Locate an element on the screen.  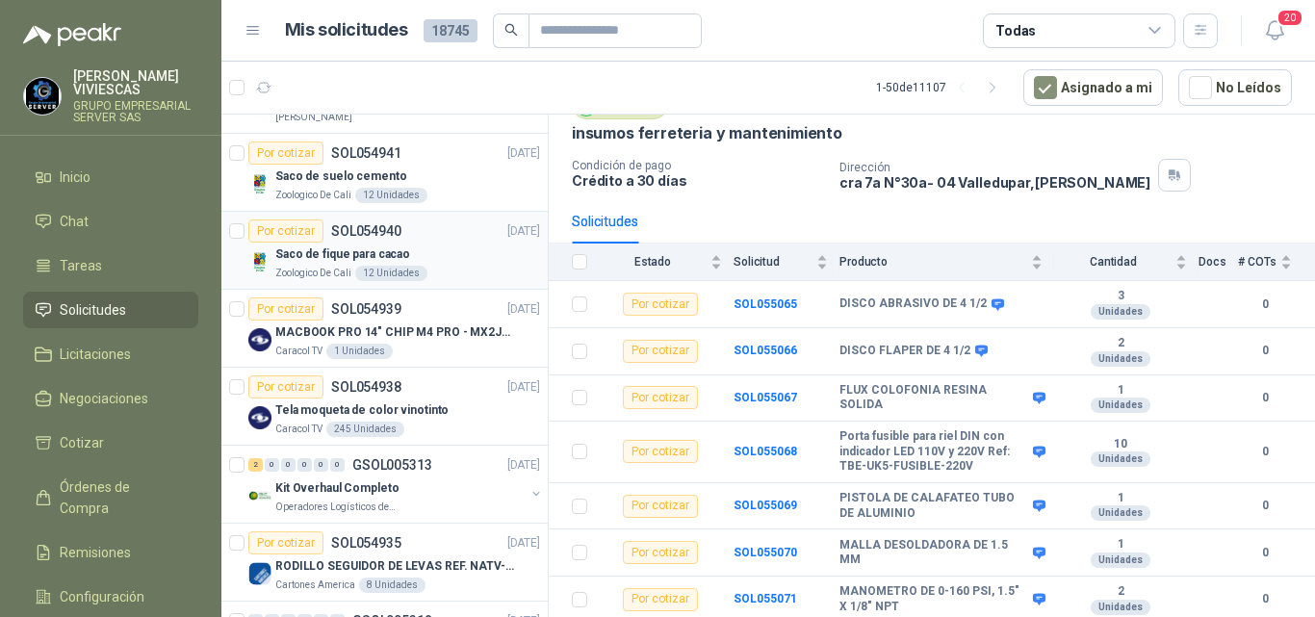
th: Solicitud is located at coordinates (786, 262).